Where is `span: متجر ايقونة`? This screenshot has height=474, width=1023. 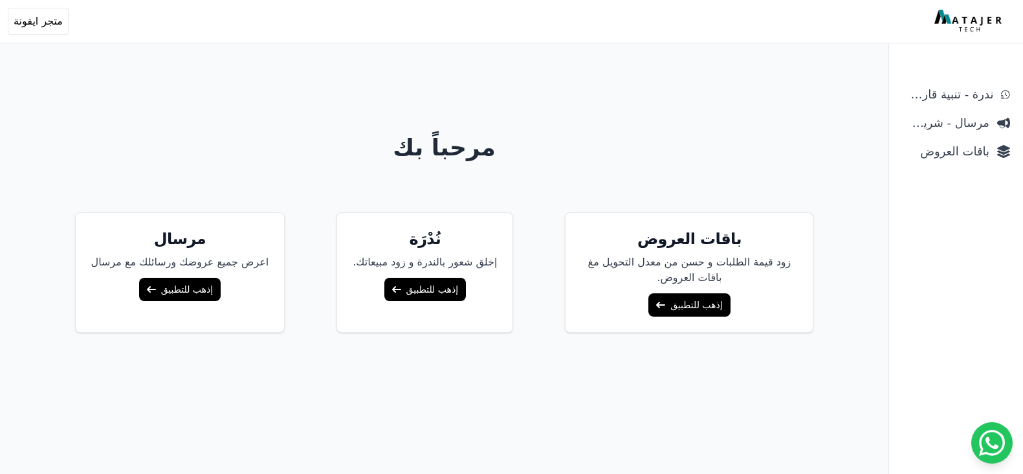
span: متجر ايقونة is located at coordinates (38, 21).